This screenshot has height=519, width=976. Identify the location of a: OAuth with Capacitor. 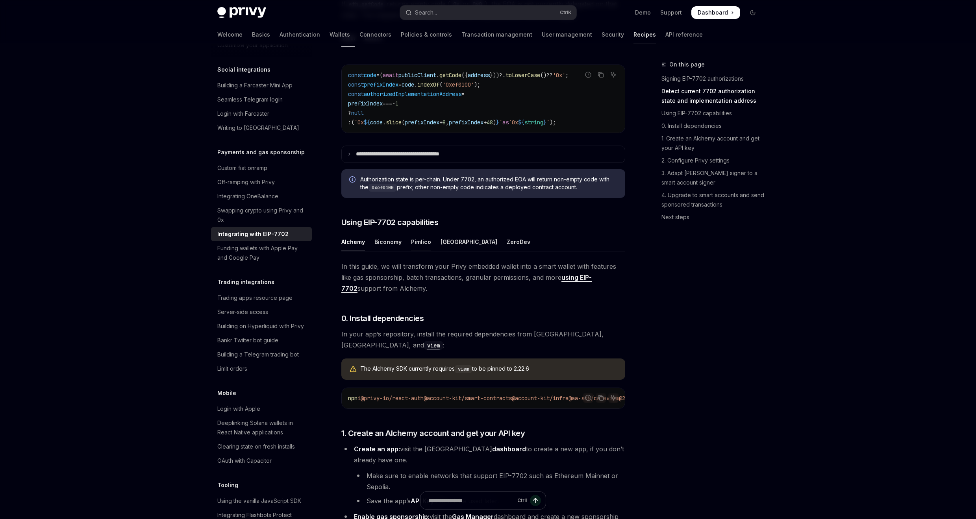
(261, 461).